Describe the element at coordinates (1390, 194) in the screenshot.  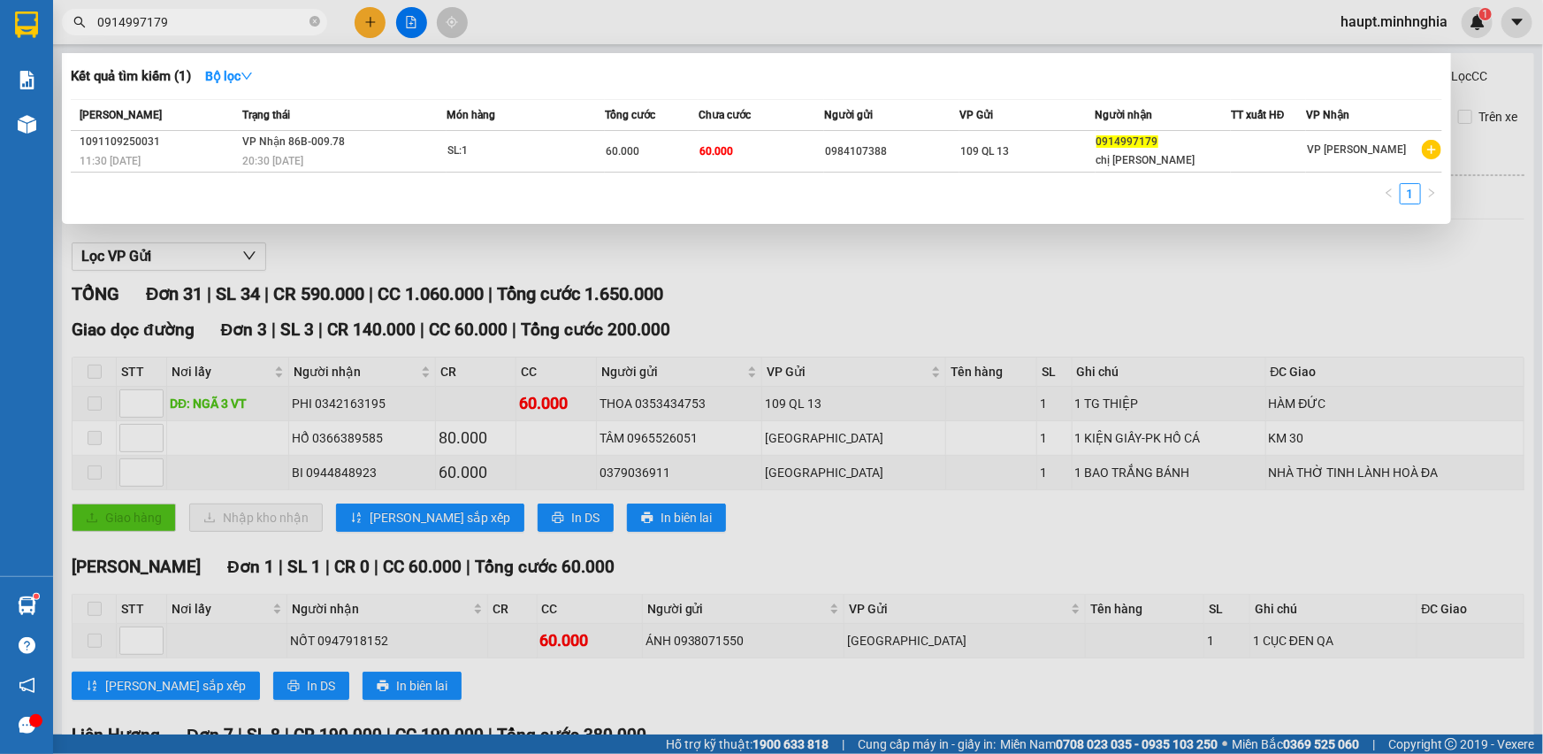
I see `li: Previous Page` at that location.